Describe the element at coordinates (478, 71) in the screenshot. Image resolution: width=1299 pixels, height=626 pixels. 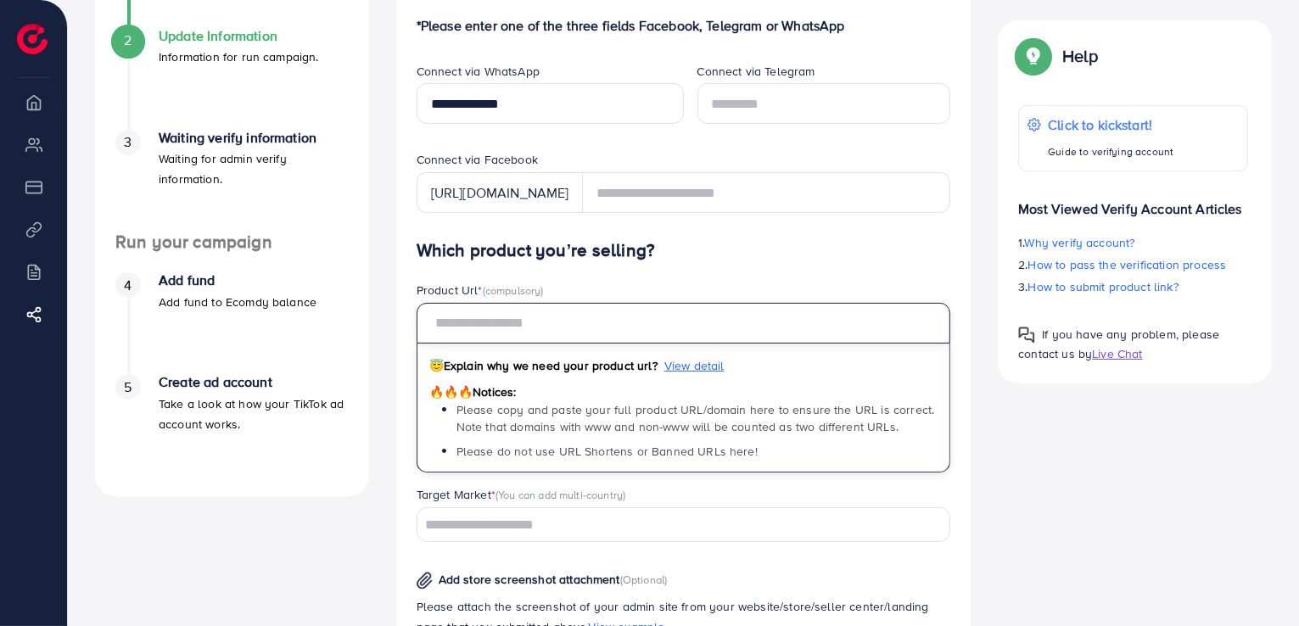
I see `label: Connect via WhatsApp` at that location.